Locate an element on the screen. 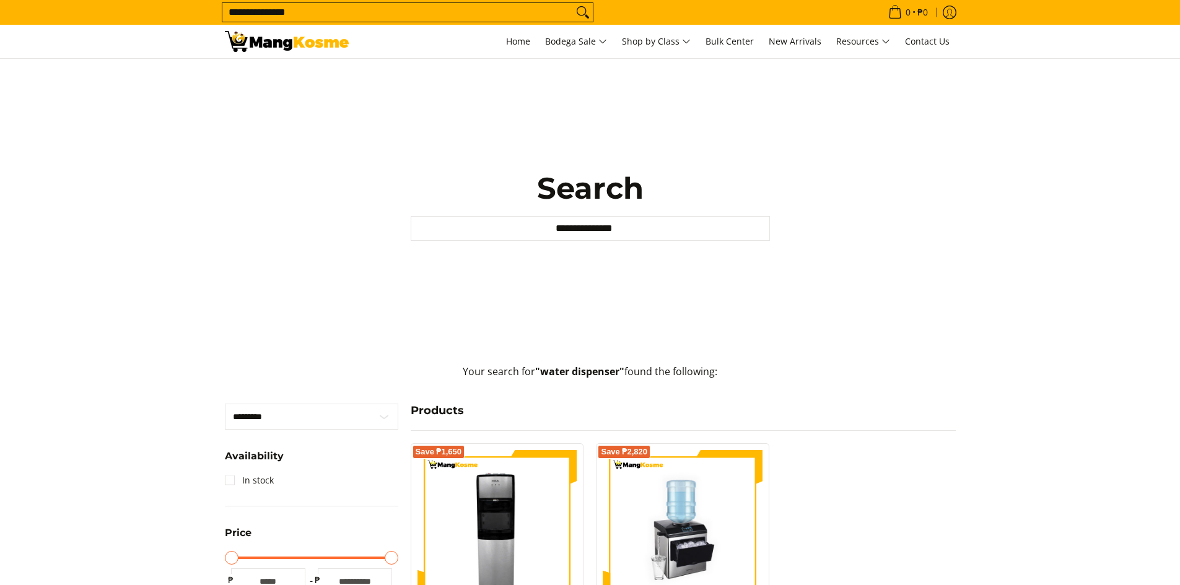 This screenshot has width=1180, height=585. a: Bulk Center is located at coordinates (730, 41).